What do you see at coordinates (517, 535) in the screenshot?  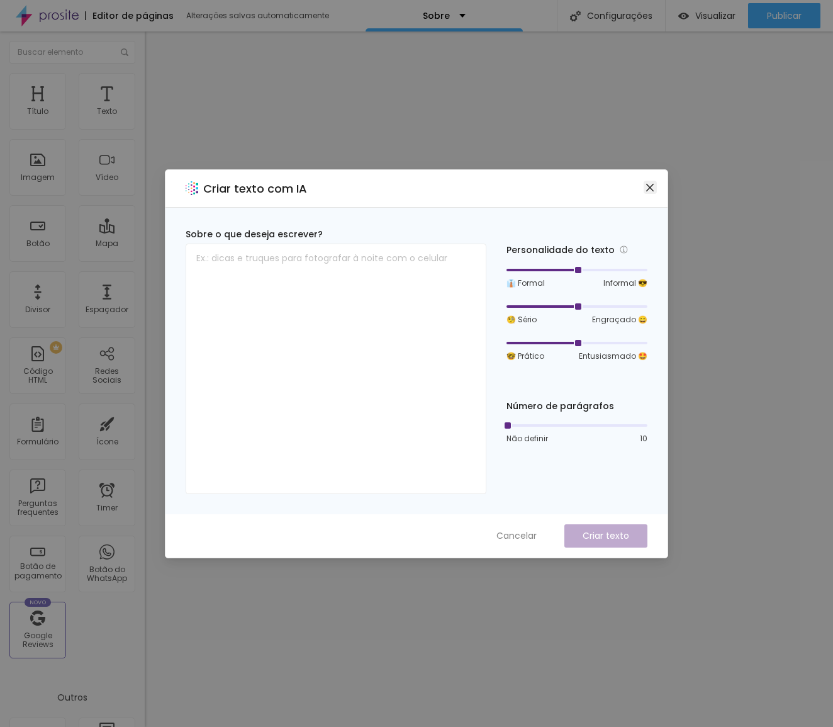 I see `span: Cancelar` at bounding box center [517, 535].